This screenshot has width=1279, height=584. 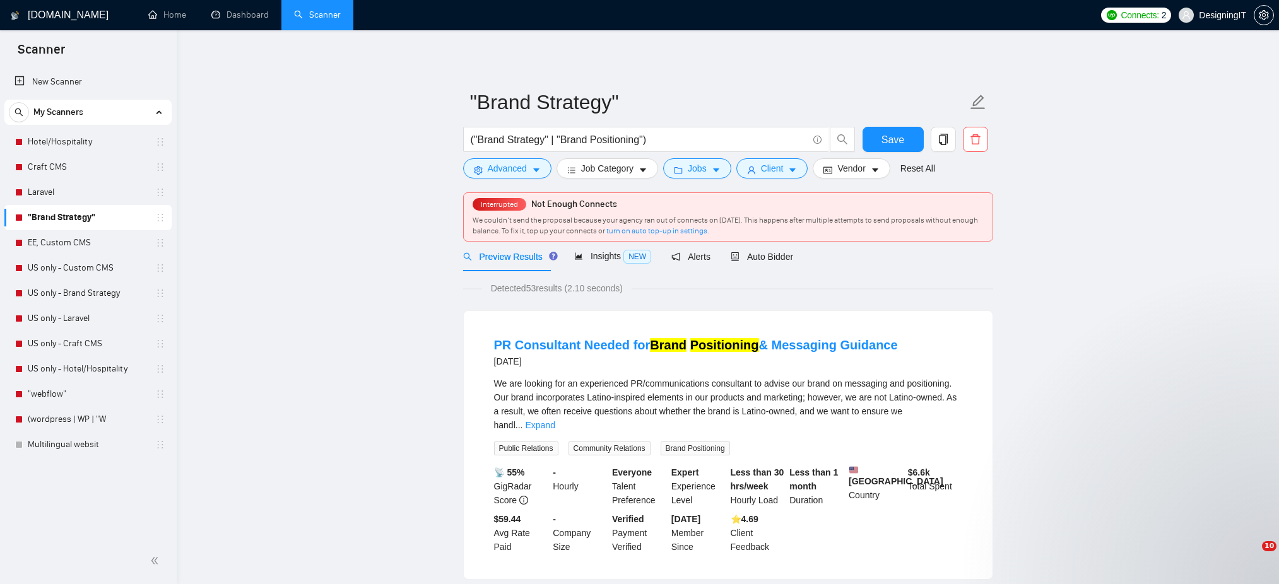 What do you see at coordinates (724, 345) in the screenshot?
I see `mark: Positioning` at bounding box center [724, 345].